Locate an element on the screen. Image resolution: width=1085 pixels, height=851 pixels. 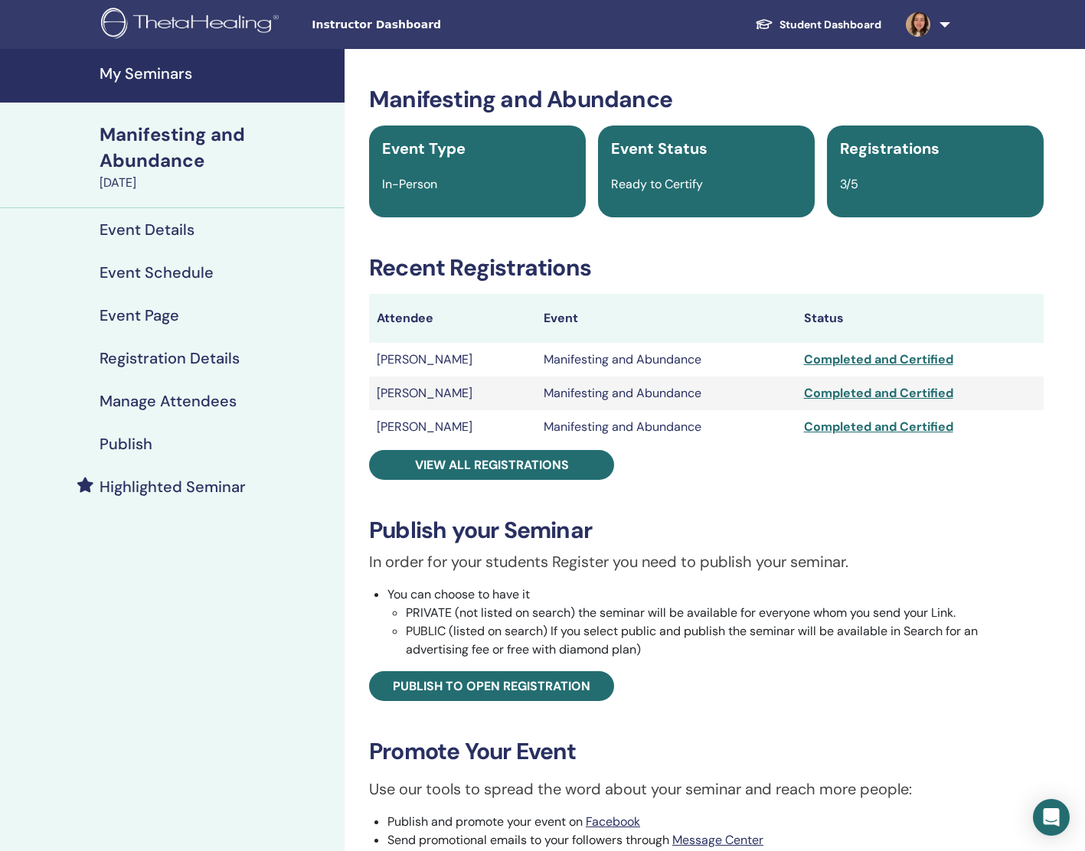
h4: Event Details is located at coordinates (147, 230).